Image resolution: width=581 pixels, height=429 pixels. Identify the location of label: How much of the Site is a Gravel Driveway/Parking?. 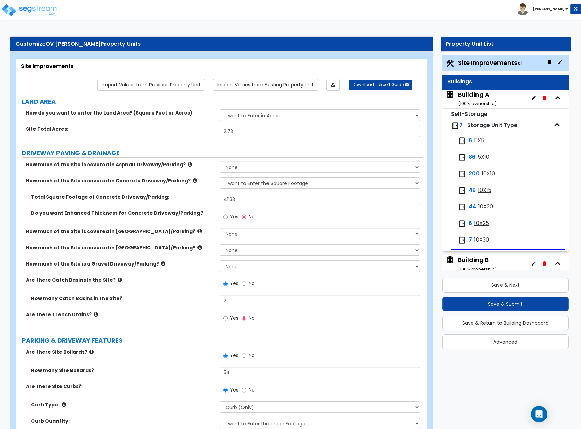
(120, 264).